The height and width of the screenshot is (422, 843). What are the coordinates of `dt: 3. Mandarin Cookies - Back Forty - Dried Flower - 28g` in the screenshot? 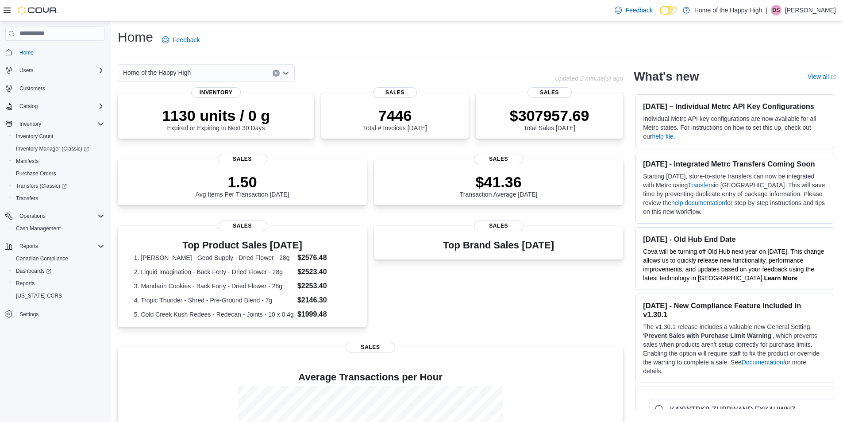 It's located at (214, 286).